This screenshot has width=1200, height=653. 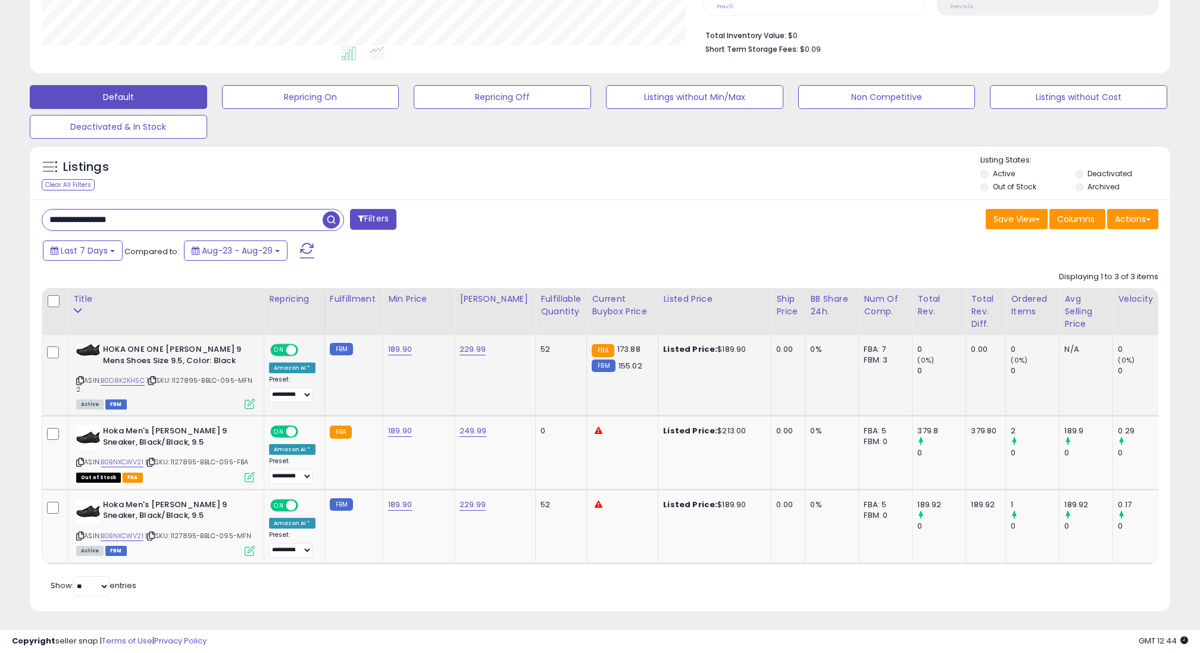 What do you see at coordinates (180, 641) in the screenshot?
I see `a: Privacy Policy` at bounding box center [180, 641].